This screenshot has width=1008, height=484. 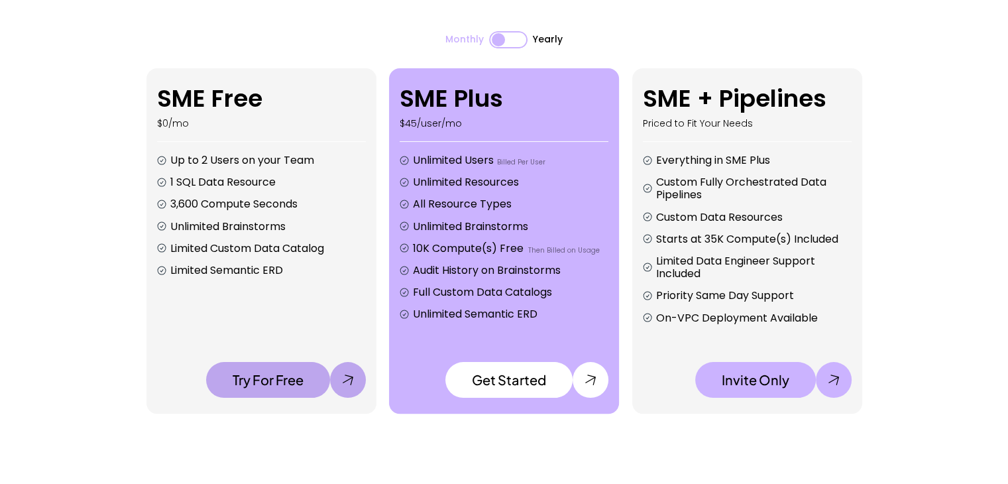 I want to click on p: Try For Free, so click(x=267, y=380).